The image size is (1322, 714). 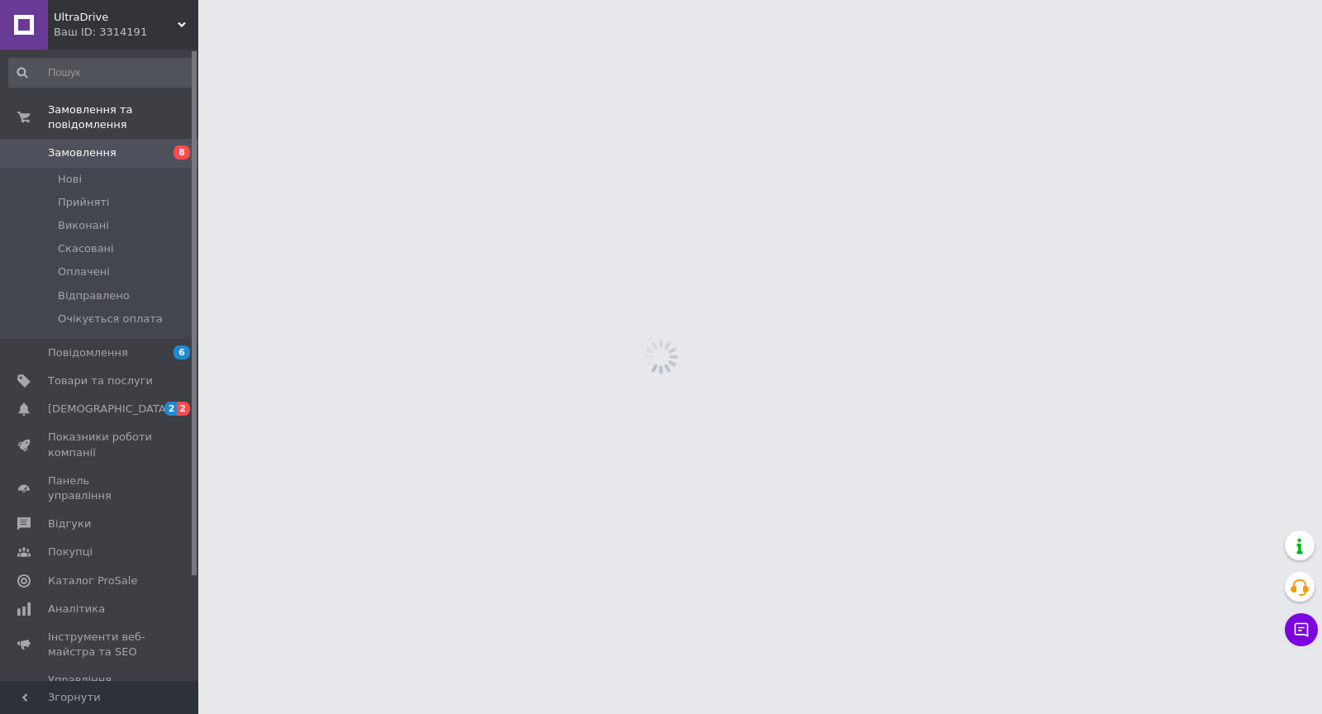 What do you see at coordinates (93, 581) in the screenshot?
I see `span: Каталог ProSale` at bounding box center [93, 581].